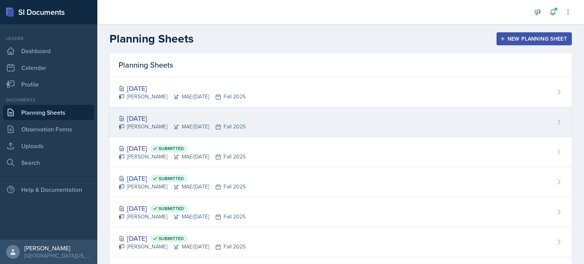 Image resolution: width=584 pixels, height=264 pixels. Describe the element at coordinates (151, 39) in the screenshot. I see `h2: Planning Sheets` at that location.